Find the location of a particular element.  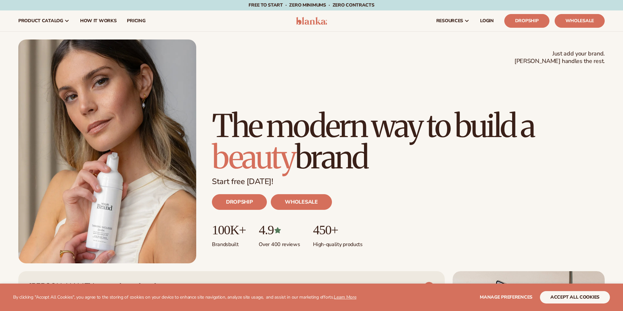

a: resources is located at coordinates (453, 21).